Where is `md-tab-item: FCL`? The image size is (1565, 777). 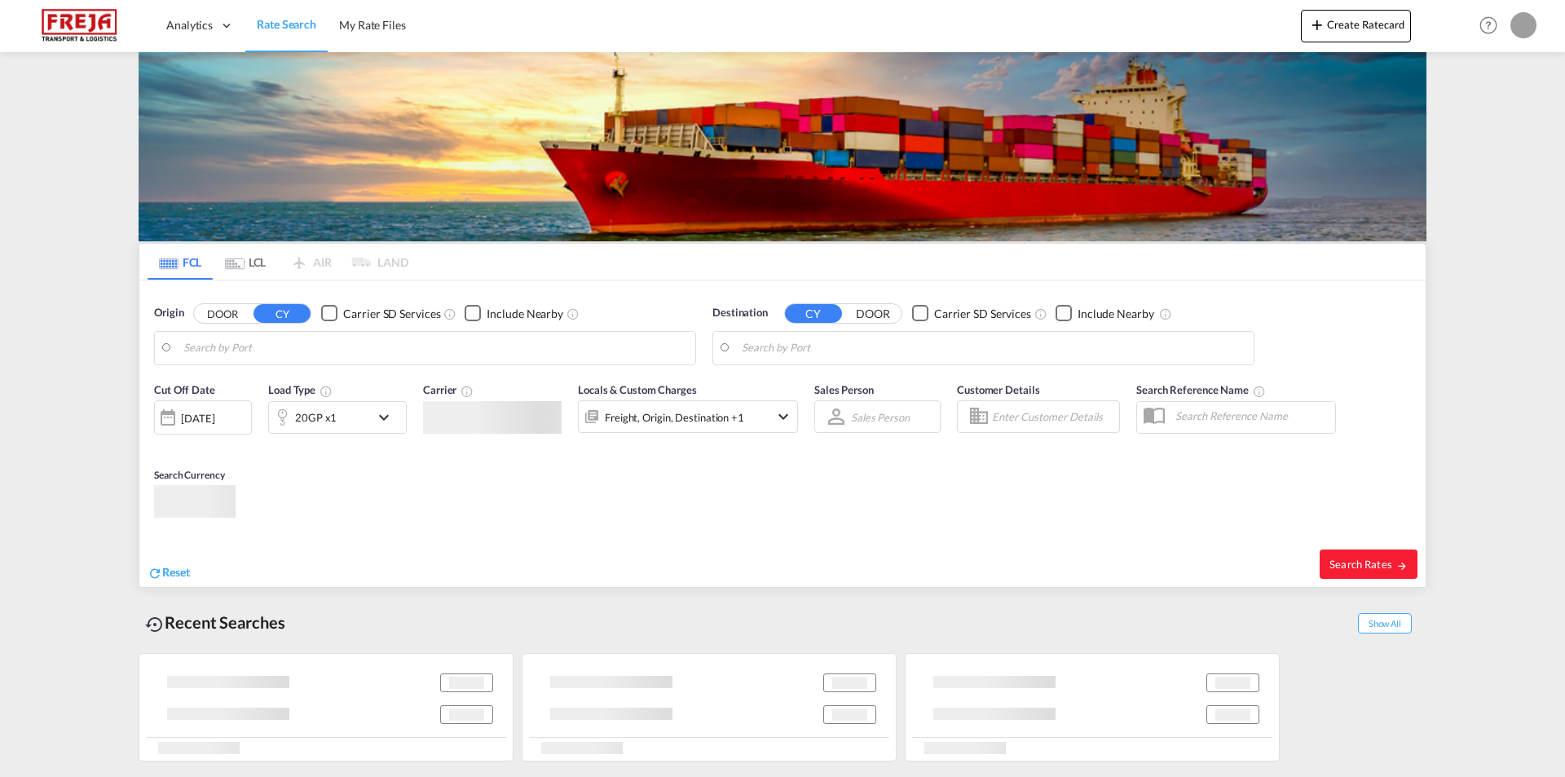
md-tab-item: FCL is located at coordinates (180, 262).